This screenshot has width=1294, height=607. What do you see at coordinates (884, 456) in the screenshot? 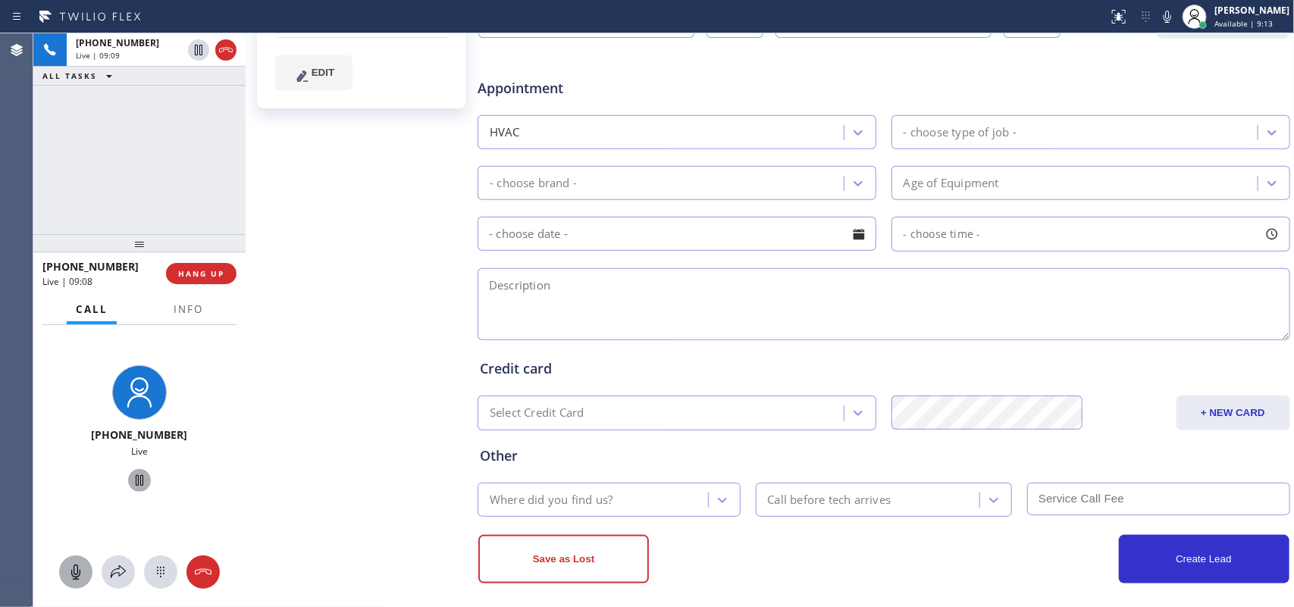
I see `div: Other` at bounding box center [884, 456].